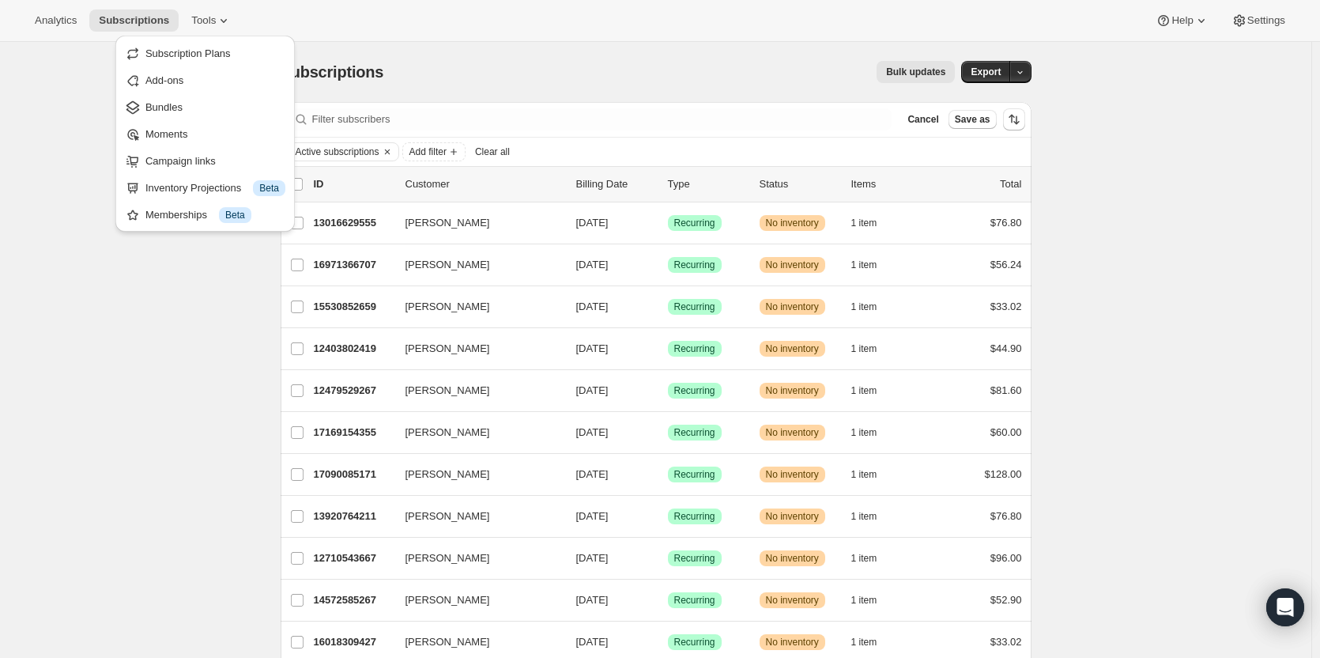  Describe the element at coordinates (205, 53) in the screenshot. I see `button: Subscription Plans` at that location.